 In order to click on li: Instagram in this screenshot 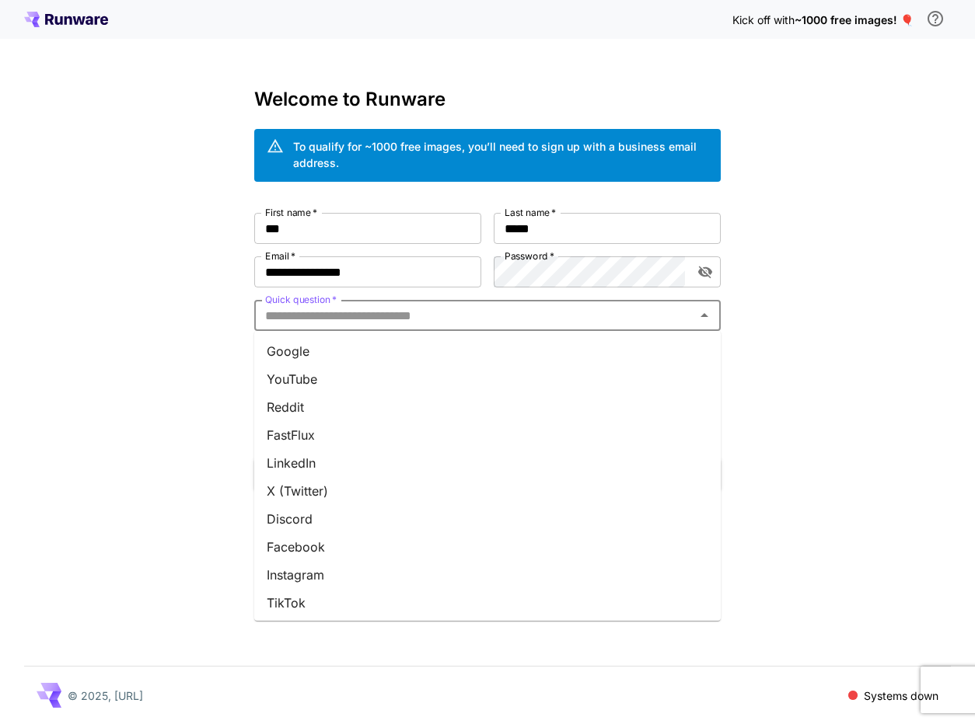, I will do `click(487, 575)`.